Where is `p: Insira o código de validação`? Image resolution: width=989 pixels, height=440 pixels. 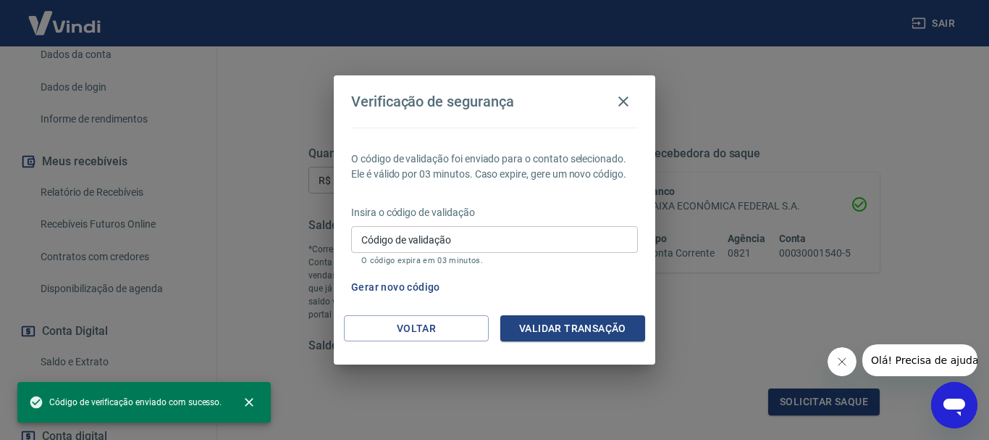
p: Insira o código de validação is located at coordinates (495, 212).